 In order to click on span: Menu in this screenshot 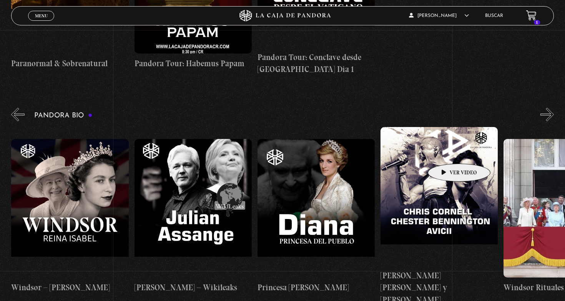, I will do `click(41, 16)`.